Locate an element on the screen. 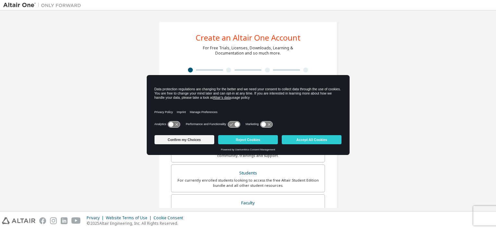 Image resolution: width=496 pixels, height=230 pixels. img: facebook.svg is located at coordinates (43, 220).